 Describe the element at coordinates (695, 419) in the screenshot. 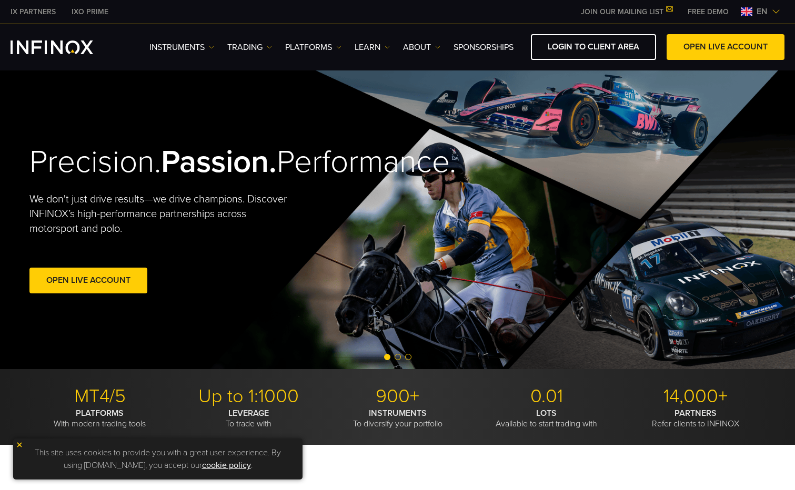

I see `p: Refer clients to INFINOX` at that location.